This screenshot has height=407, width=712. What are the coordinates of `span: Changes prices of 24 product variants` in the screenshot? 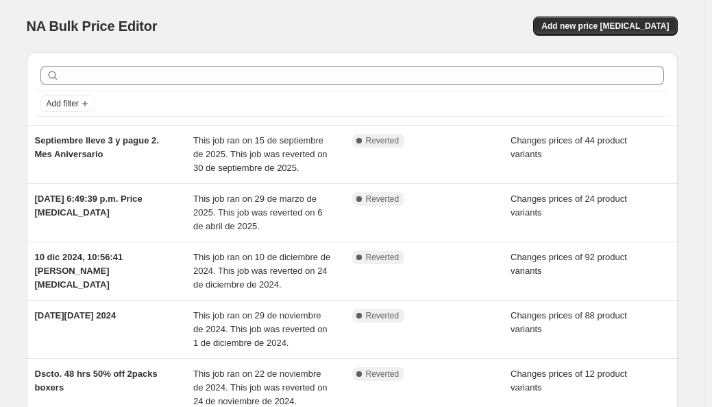 It's located at (569, 205).